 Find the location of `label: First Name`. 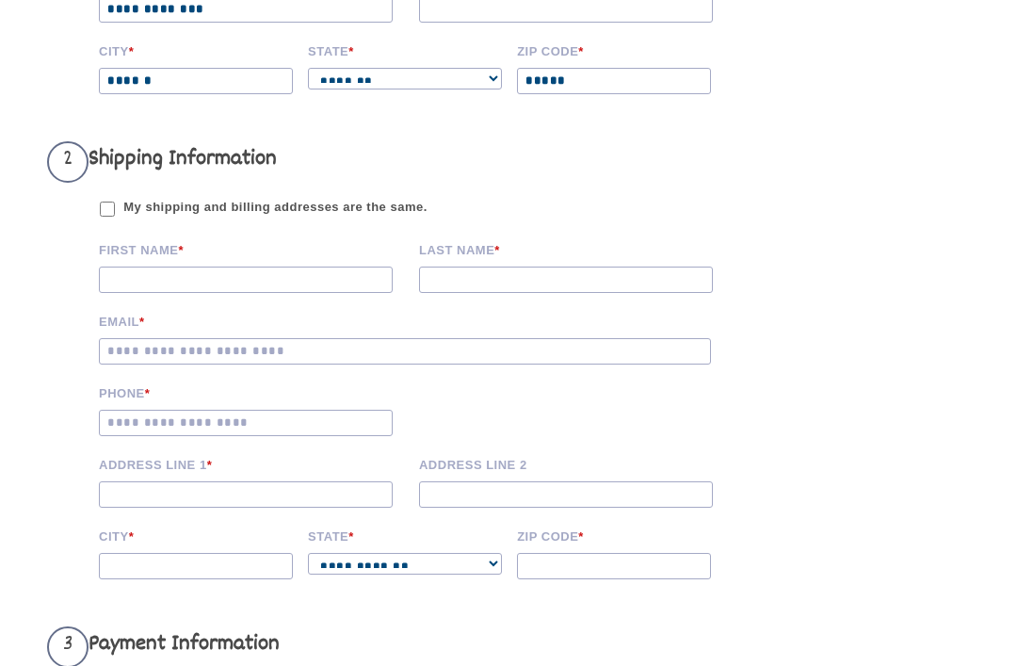

label: First Name is located at coordinates (252, 249).